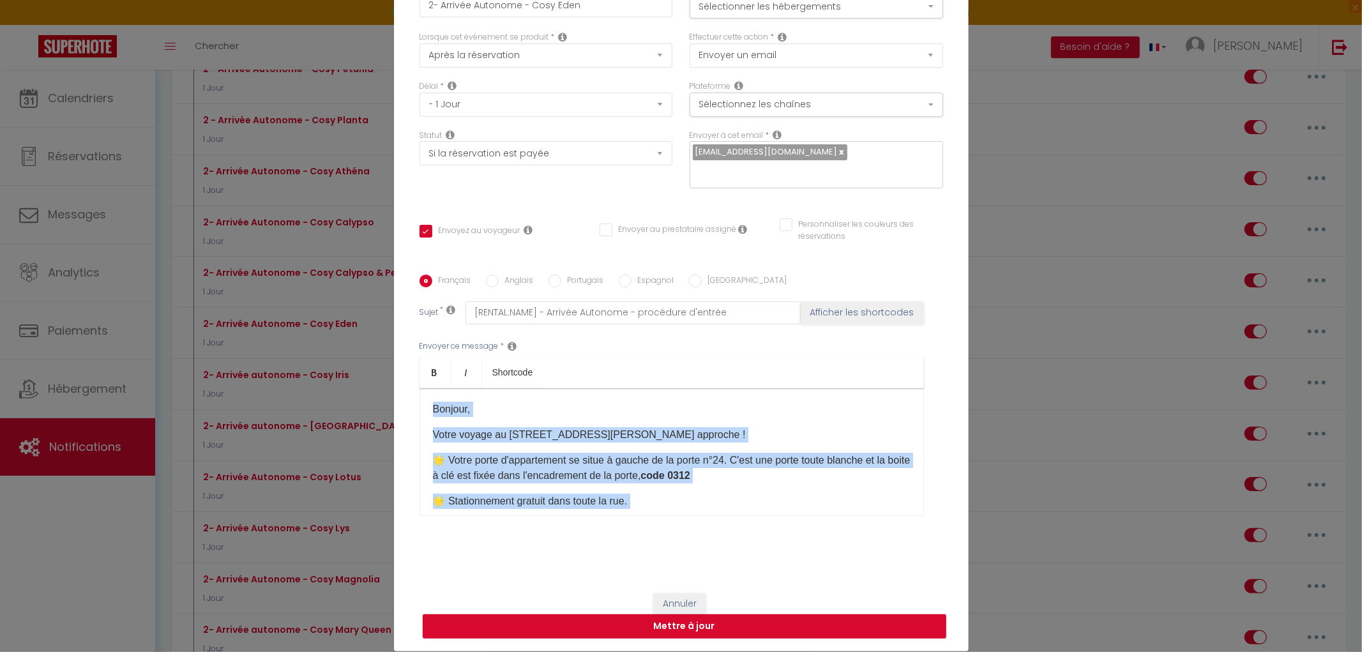 Image resolution: width=1362 pixels, height=652 pixels. What do you see at coordinates (451, 282) in the screenshot?
I see `label: Français` at bounding box center [451, 282].